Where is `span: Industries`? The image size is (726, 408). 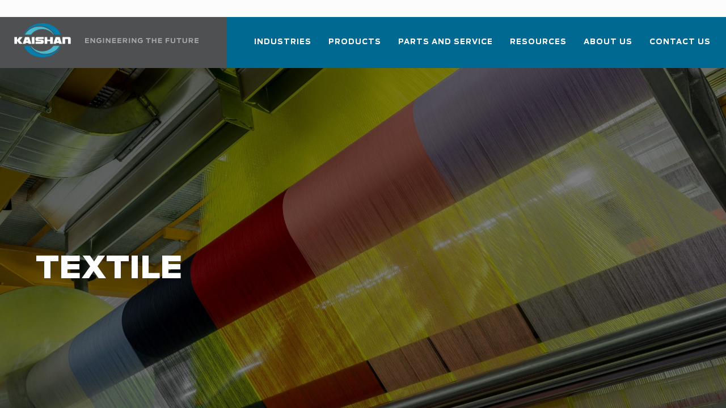
span: Industries is located at coordinates (282, 42).